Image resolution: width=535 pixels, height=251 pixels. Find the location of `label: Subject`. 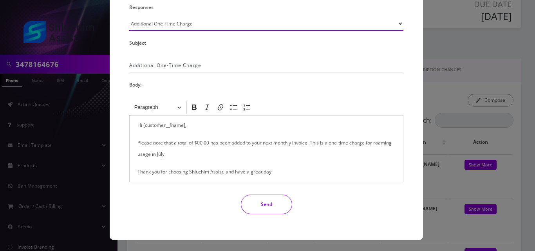

label: Subject is located at coordinates (137, 43).